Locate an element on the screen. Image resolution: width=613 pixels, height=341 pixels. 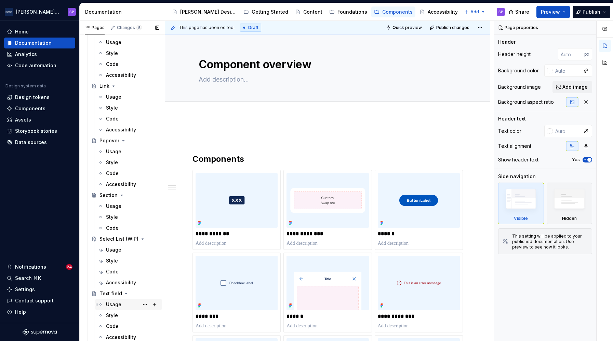
button: Quick preview is located at coordinates (404, 28).